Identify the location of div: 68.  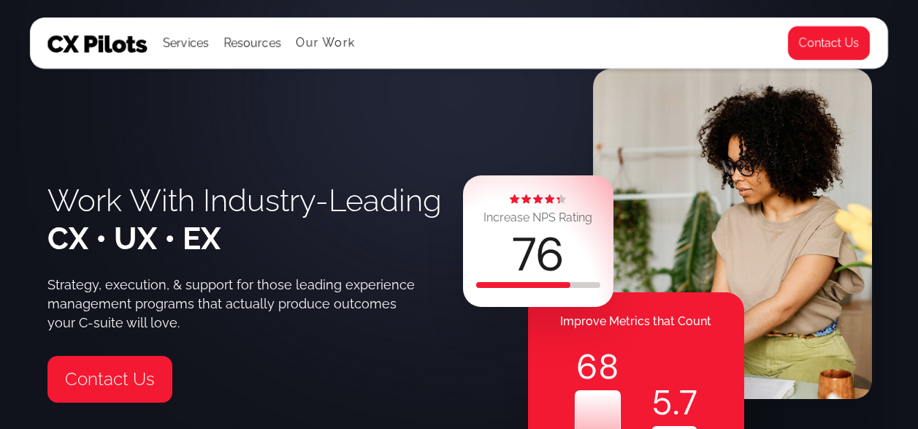
(598, 367).